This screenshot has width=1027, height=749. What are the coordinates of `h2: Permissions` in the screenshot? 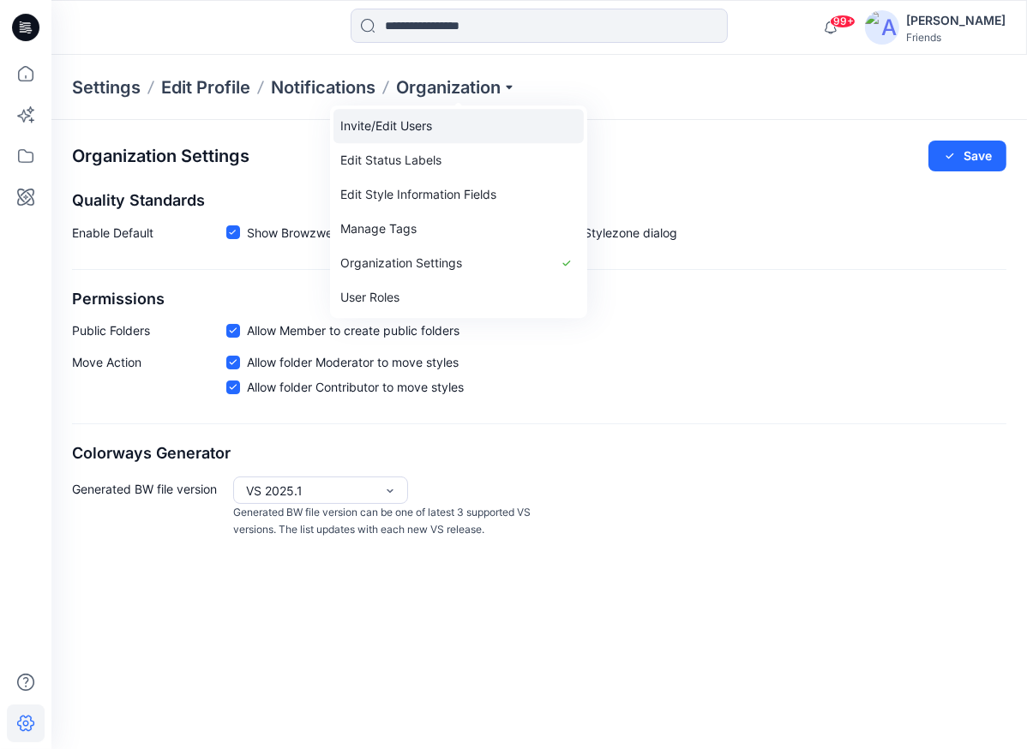 It's located at (539, 299).